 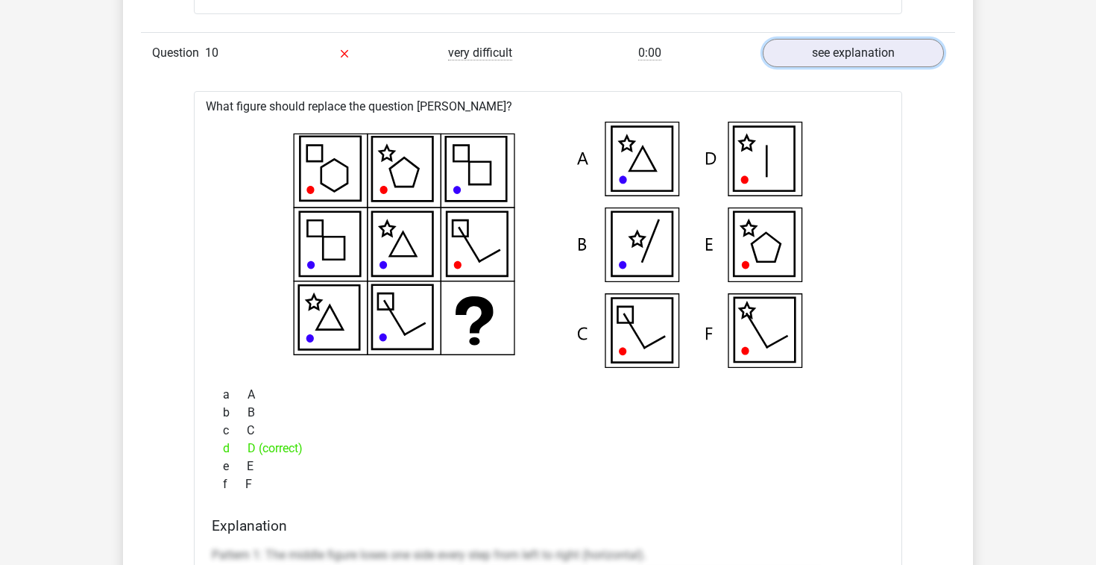 I want to click on span: 10, so click(x=212, y=52).